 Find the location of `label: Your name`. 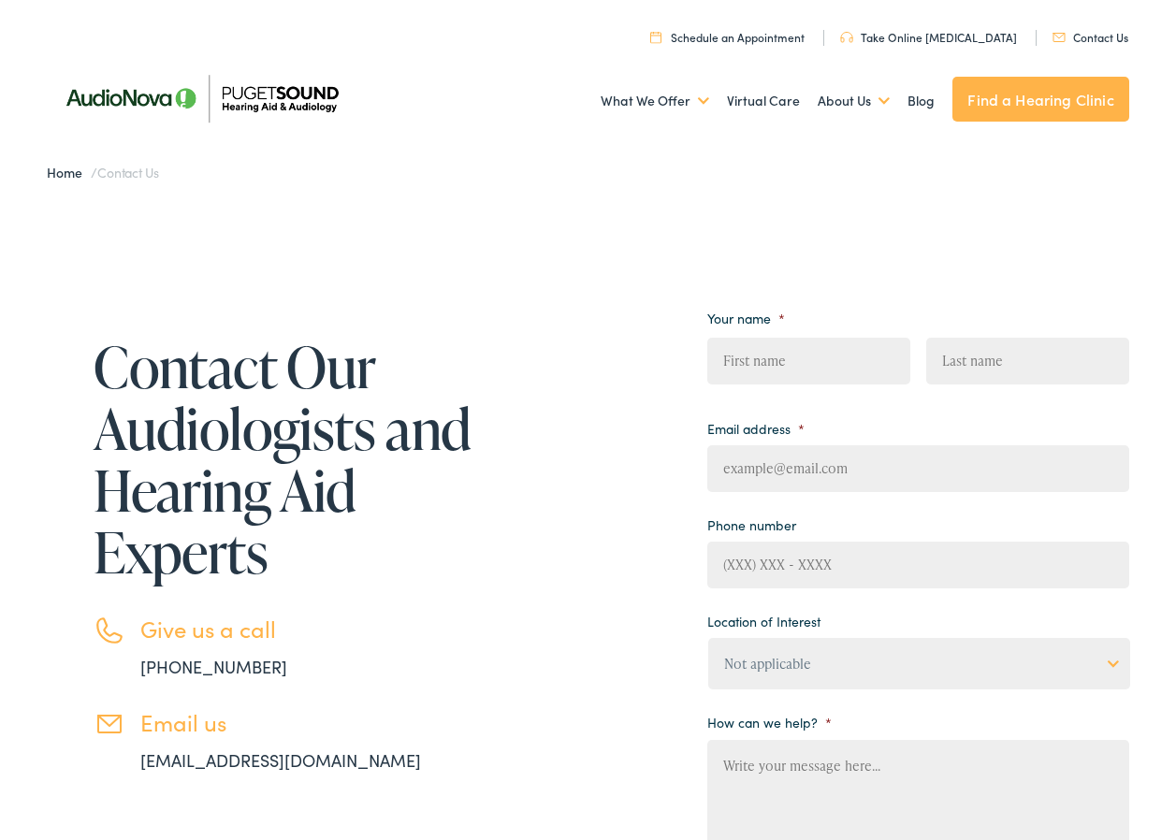

label: Your name is located at coordinates (746, 318).